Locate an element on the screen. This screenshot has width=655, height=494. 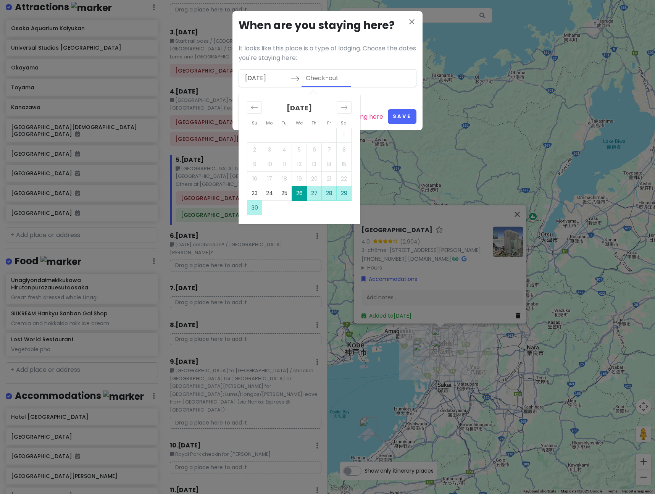
td: Not available. Saturday, November 1, 2025 is located at coordinates (344, 135).